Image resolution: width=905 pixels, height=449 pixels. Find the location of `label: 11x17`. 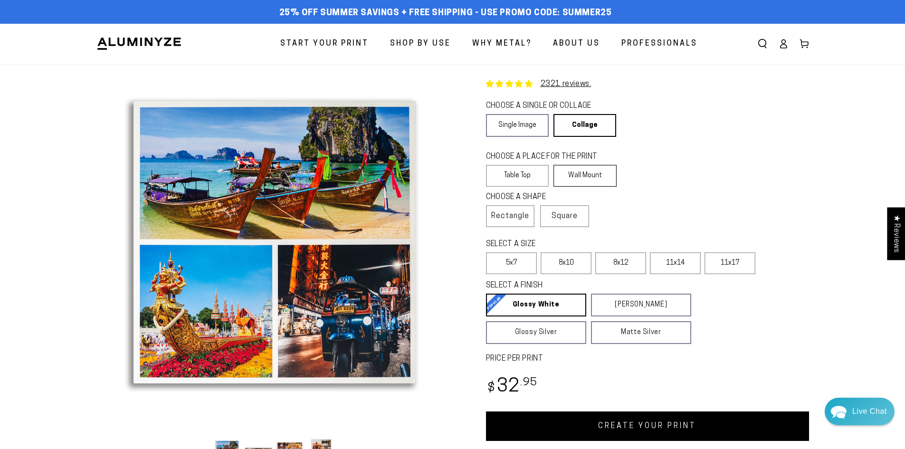

label: 11x17 is located at coordinates (730, 263).